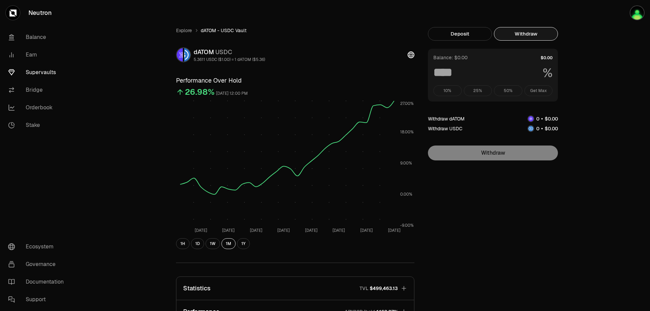  I want to click on button: 1D, so click(197, 244).